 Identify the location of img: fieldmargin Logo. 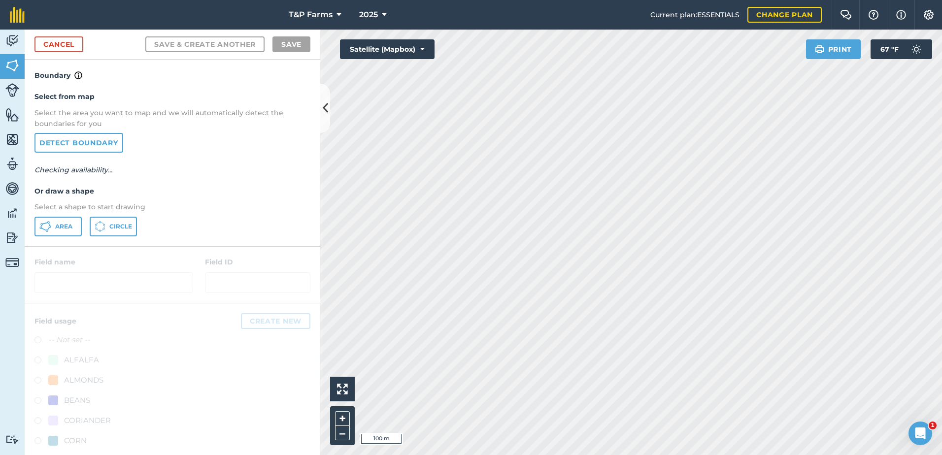
(17, 15).